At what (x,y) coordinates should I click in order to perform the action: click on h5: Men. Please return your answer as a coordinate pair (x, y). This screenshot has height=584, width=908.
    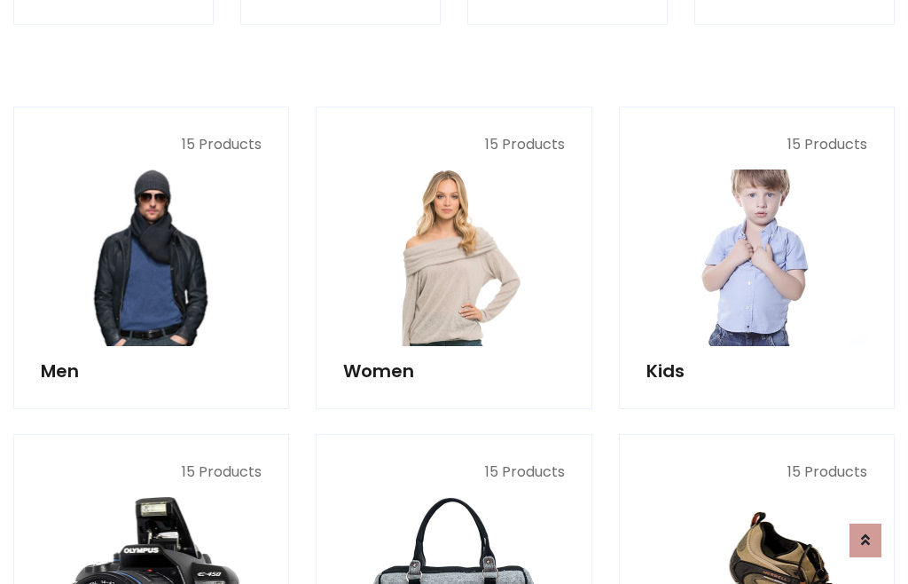
    Looking at the image, I should click on (151, 371).